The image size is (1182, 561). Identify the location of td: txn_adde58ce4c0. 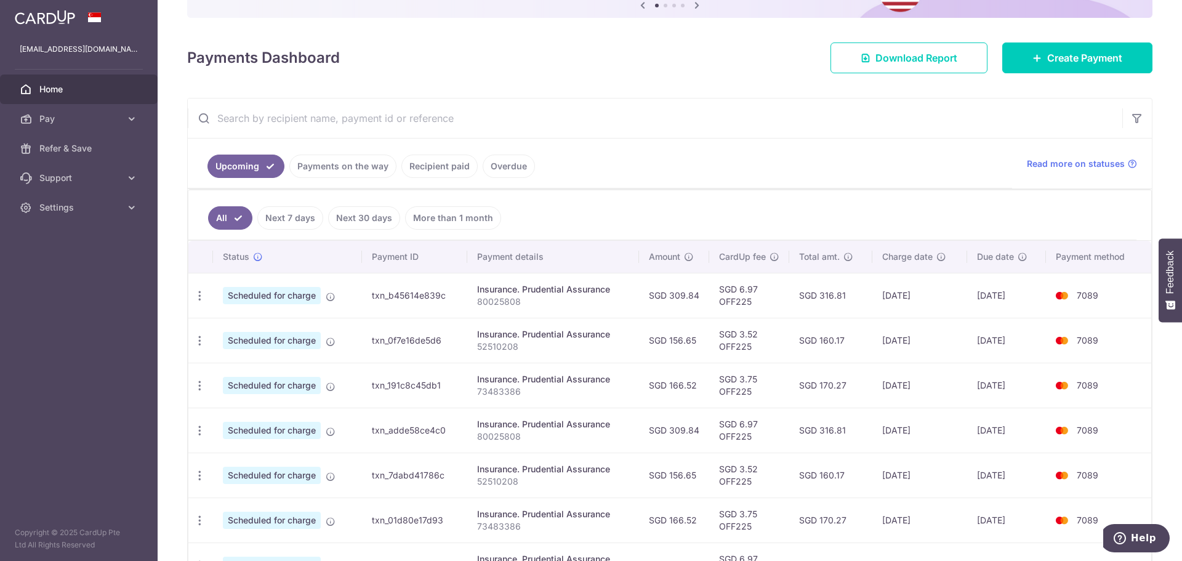
(414, 430).